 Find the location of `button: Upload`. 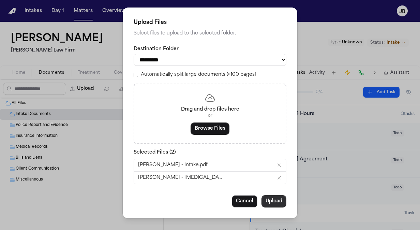

button: Upload is located at coordinates (274, 201).